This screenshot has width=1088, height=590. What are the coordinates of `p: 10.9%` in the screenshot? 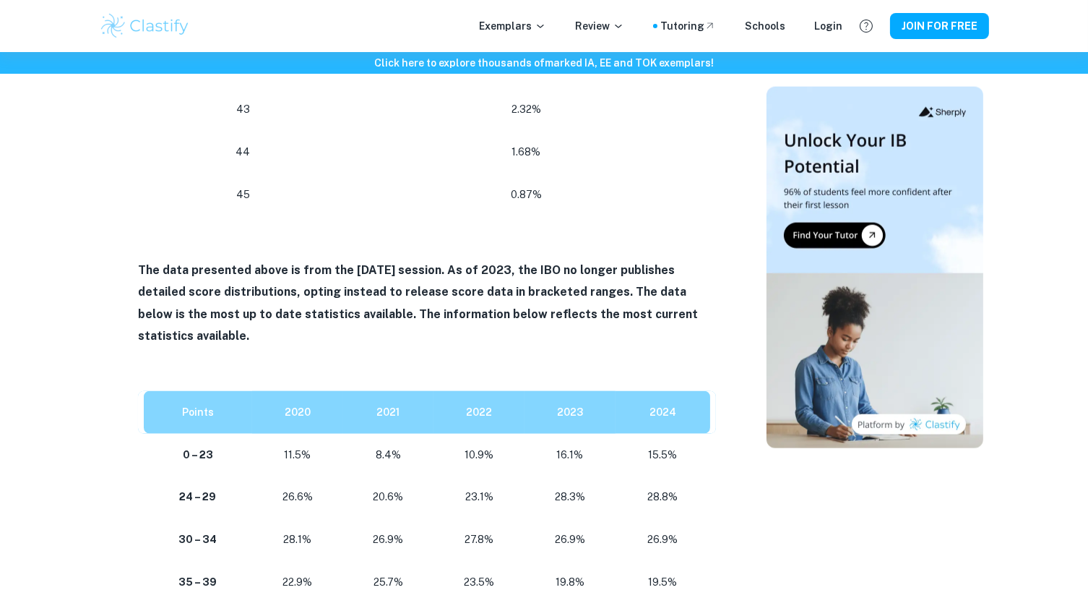 It's located at (479, 454).